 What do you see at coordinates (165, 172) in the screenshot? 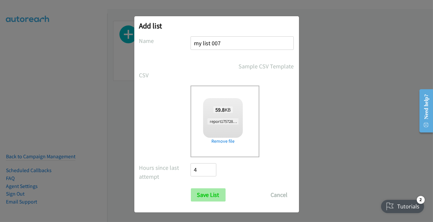
I see `label: Hours since last attempt` at bounding box center [165, 172].